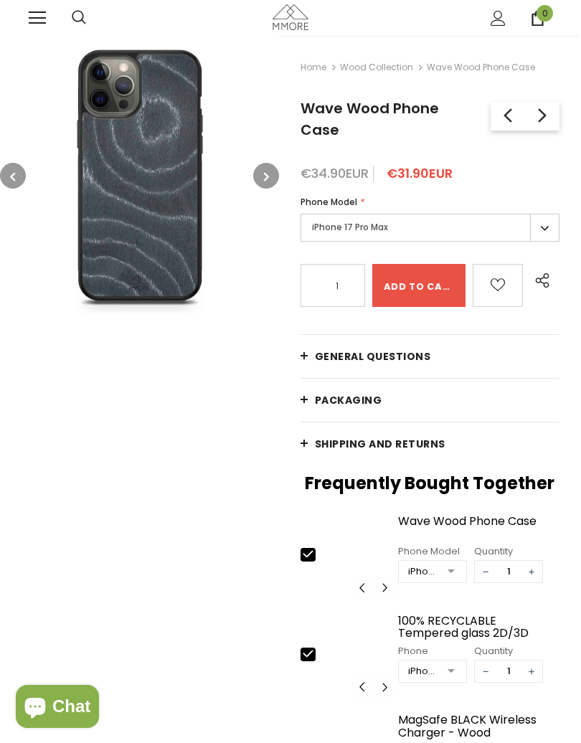 The image size is (581, 743). What do you see at coordinates (479, 527) in the screenshot?
I see `div: Wave Wood Phone Case` at bounding box center [479, 527].